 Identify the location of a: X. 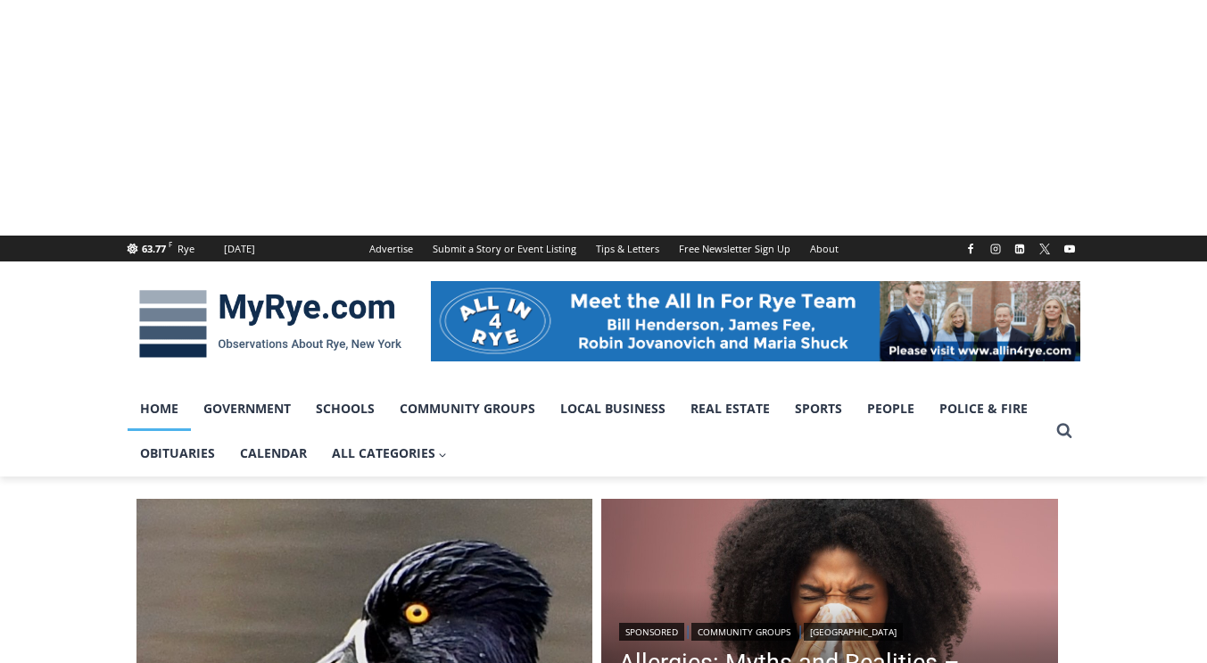
(1045, 249).